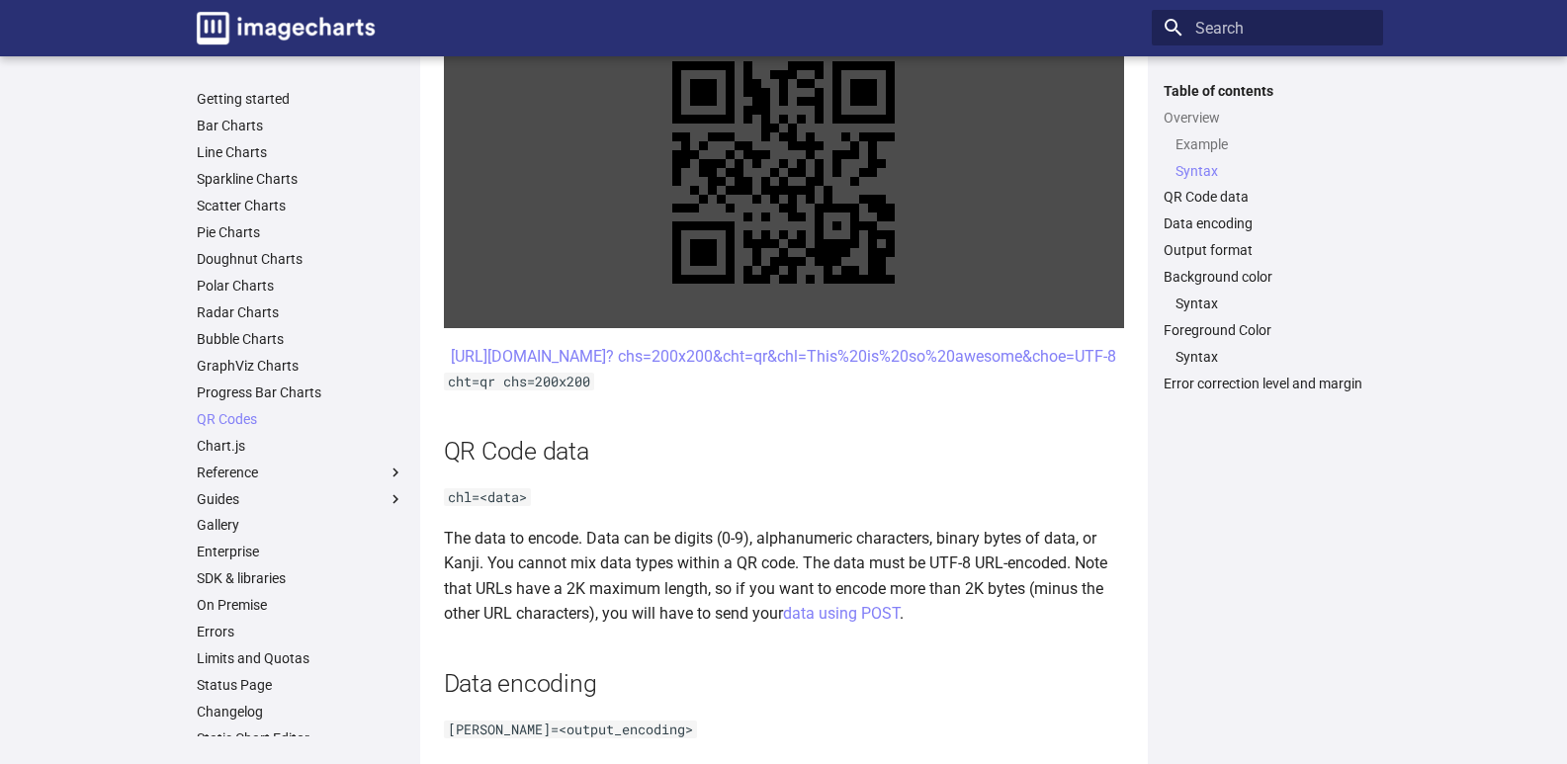 Image resolution: width=1567 pixels, height=764 pixels. I want to click on a: Changelog, so click(301, 712).